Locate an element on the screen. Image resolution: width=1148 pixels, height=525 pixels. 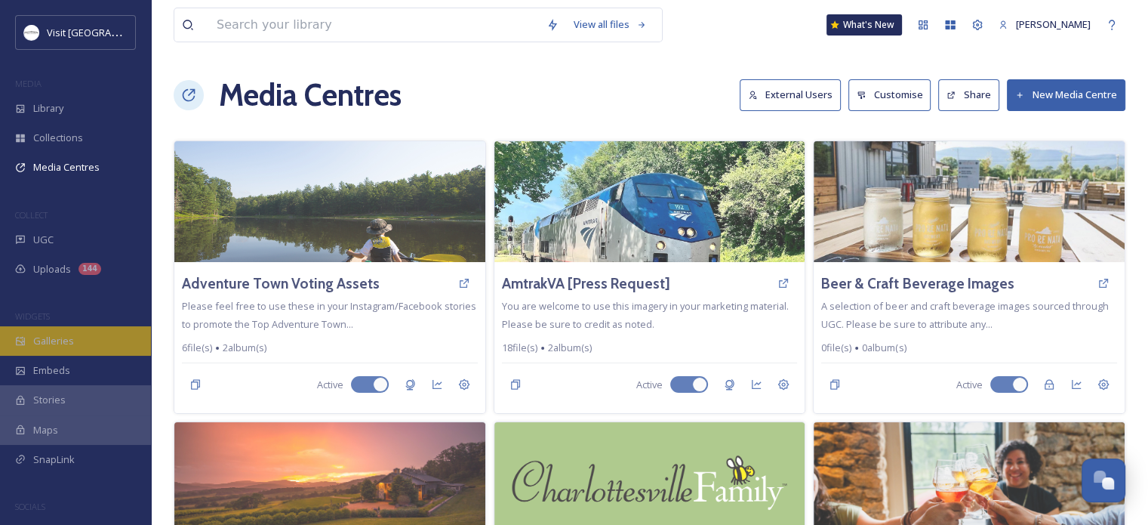
span: A selection of beer and craft beverage images sourced through UGC. Please be sure to attribute an... is located at coordinates (965, 315).